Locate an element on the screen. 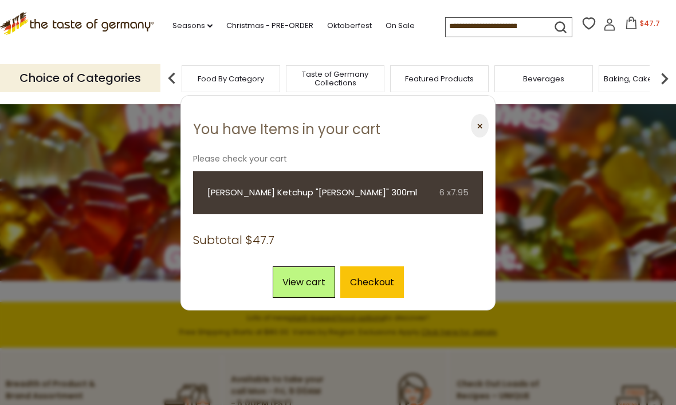 The image size is (676, 405). a: Checkout is located at coordinates (372, 282).